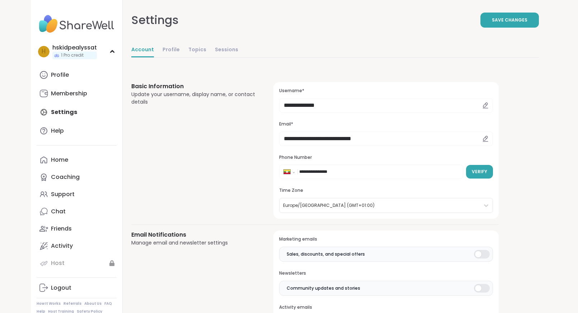 Image resolution: width=578 pixels, height=313 pixels. What do you see at coordinates (63, 194) in the screenshot?
I see `div: Support` at bounding box center [63, 194].